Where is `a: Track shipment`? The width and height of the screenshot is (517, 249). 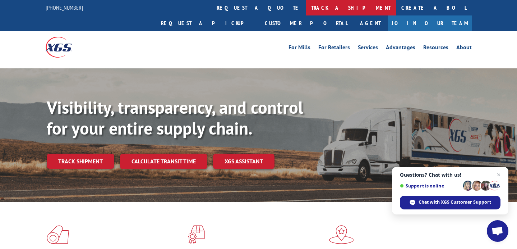
a: Track shipment is located at coordinates (80, 161).